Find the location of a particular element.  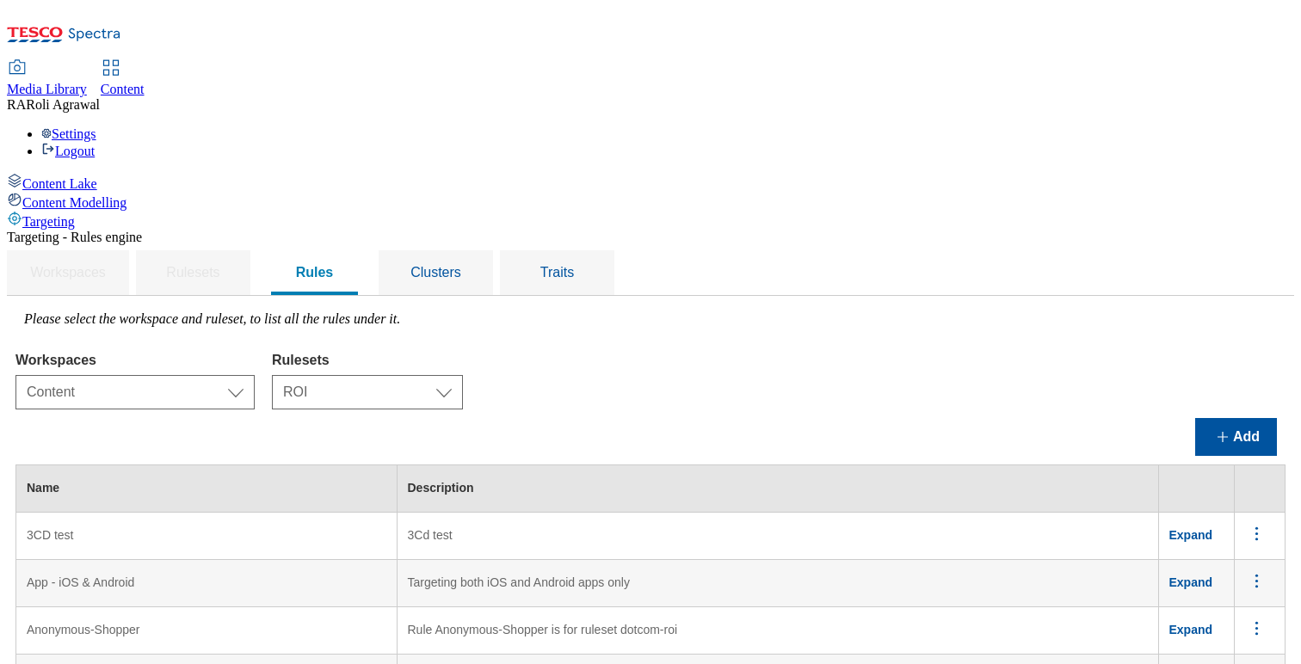

span: Traits is located at coordinates (557, 272).